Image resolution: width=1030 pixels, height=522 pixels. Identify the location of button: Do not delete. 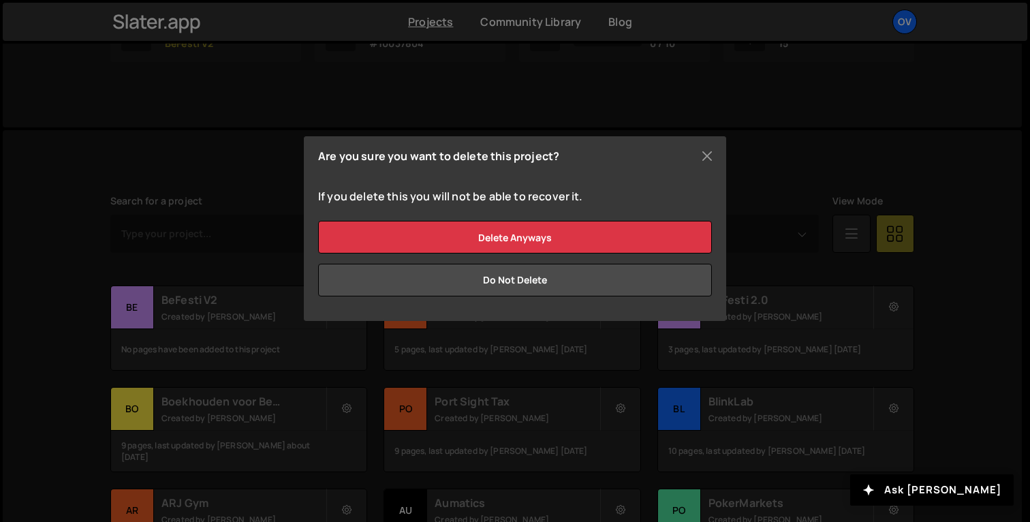
(515, 280).